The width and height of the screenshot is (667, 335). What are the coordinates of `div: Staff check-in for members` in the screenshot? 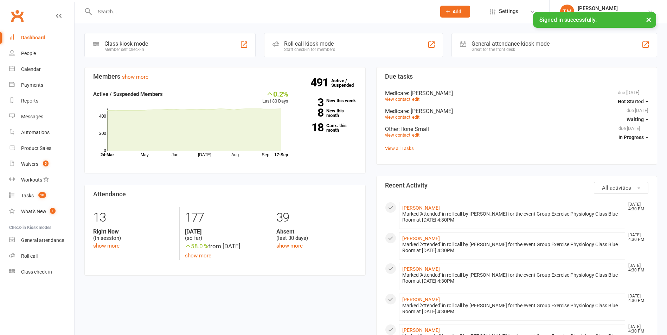 It's located at (309, 50).